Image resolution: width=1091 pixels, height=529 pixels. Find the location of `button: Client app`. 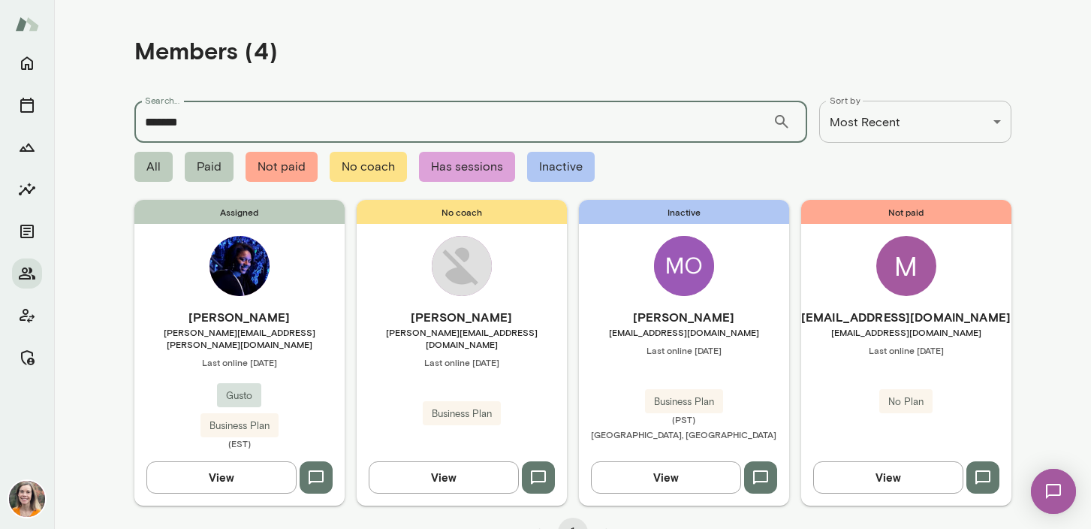

button: Client app is located at coordinates (27, 315).